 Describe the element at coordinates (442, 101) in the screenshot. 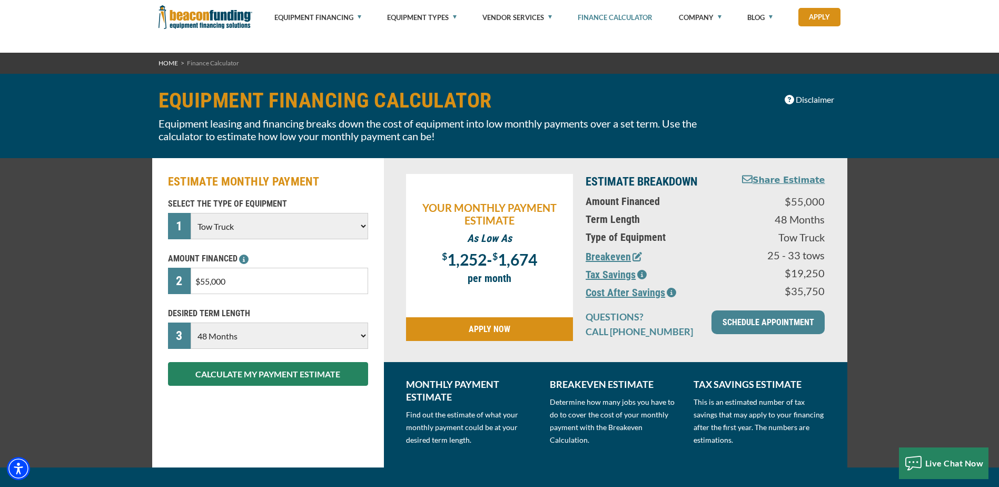

I see `h1: EQUIPMENT FINANCING CALCULATOR` at that location.